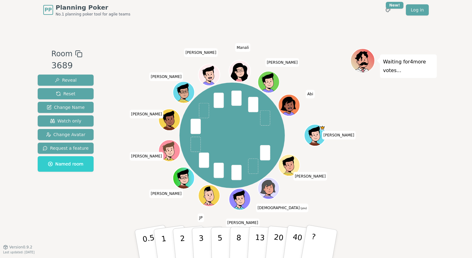  What do you see at coordinates (417, 10) in the screenshot?
I see `a: Log in` at bounding box center [417, 10].